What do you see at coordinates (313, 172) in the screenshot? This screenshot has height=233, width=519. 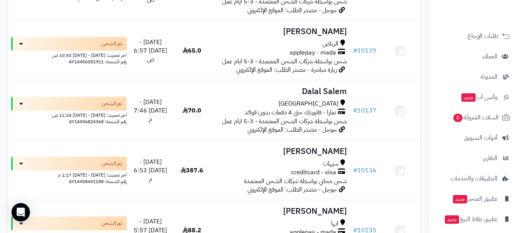 I see `span: creditcard - visa` at bounding box center [313, 172].